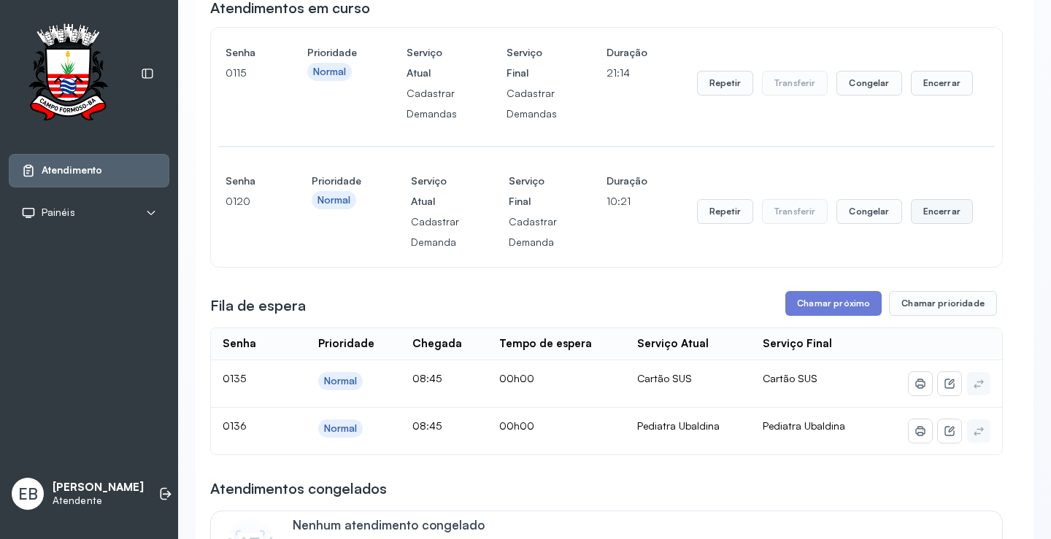 The image size is (1051, 539). What do you see at coordinates (627, 73) in the screenshot?
I see `p: 21:14` at bounding box center [627, 73].